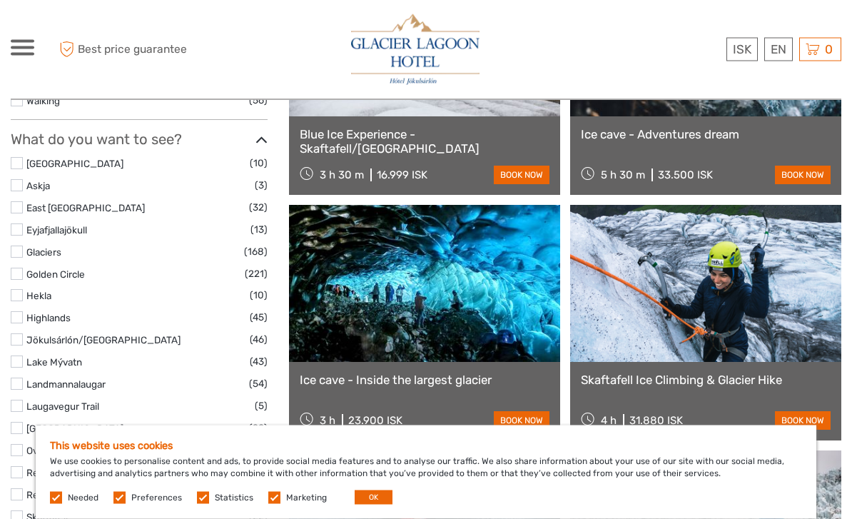  What do you see at coordinates (706, 381) in the screenshot?
I see `a: Skaftafell Ice Climbing & Glacier Hike` at bounding box center [706, 381].